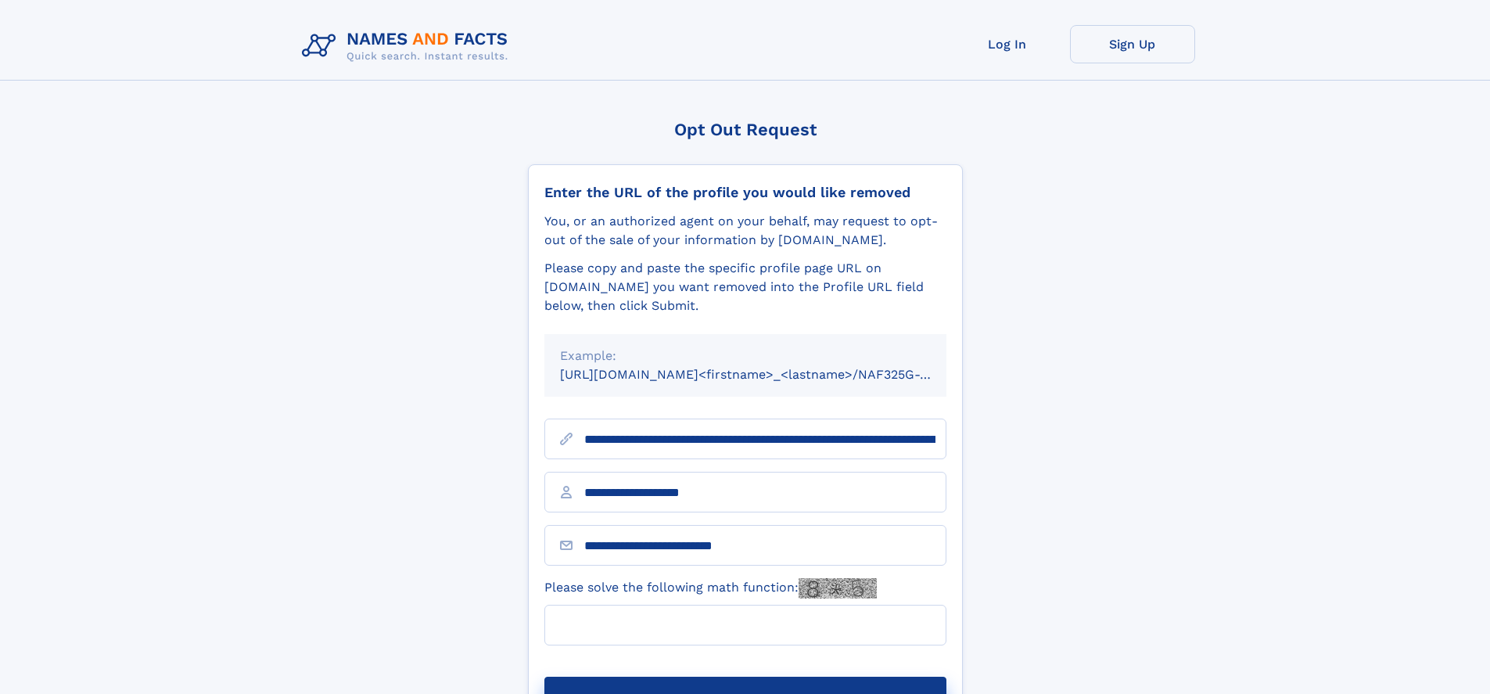 Image resolution: width=1490 pixels, height=694 pixels. Describe the element at coordinates (408, 46) in the screenshot. I see `img: Logo Names and Facts` at that location.